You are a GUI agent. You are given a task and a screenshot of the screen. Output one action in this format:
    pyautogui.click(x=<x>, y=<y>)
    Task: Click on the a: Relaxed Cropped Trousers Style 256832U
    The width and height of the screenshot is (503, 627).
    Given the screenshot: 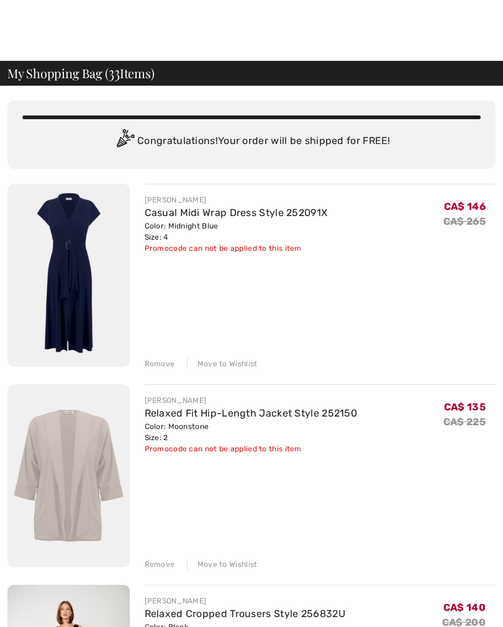 What is the action you would take?
    pyautogui.click(x=244, y=613)
    